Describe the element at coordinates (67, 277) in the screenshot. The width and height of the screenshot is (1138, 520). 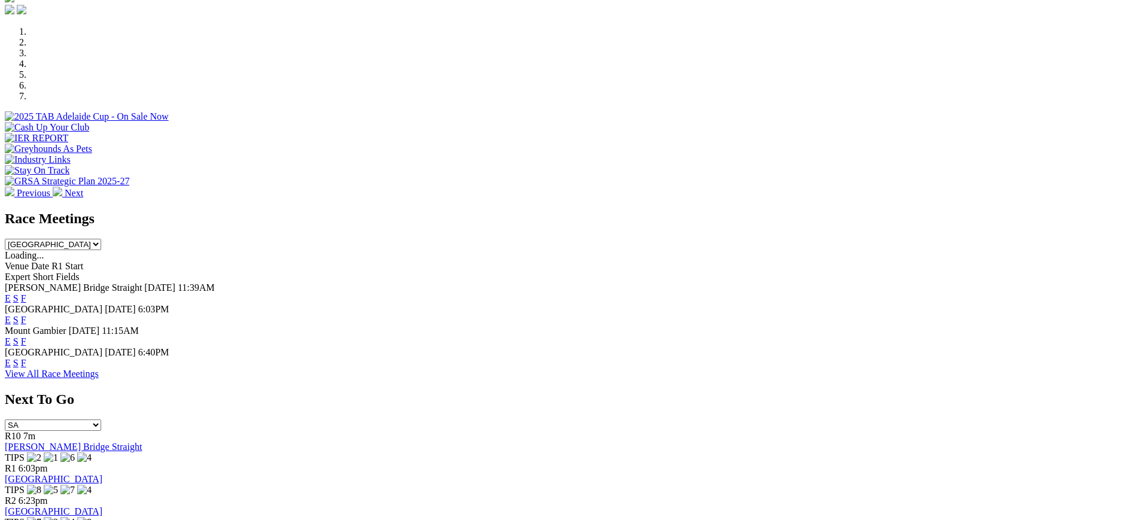
I see `span: Fields` at that location.